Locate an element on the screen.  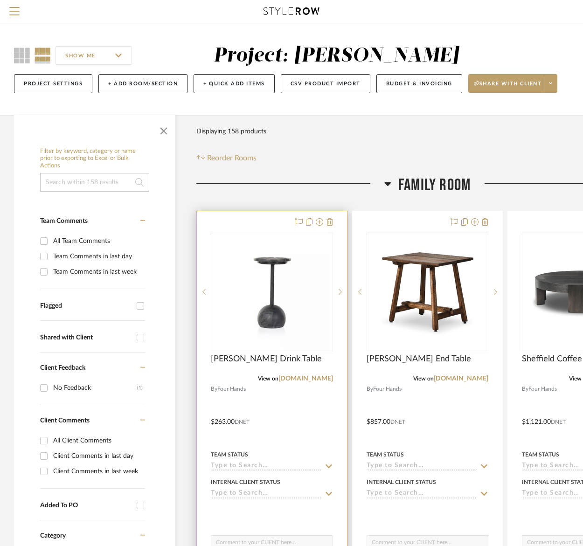
div: Displaying 158 products is located at coordinates (231, 131).